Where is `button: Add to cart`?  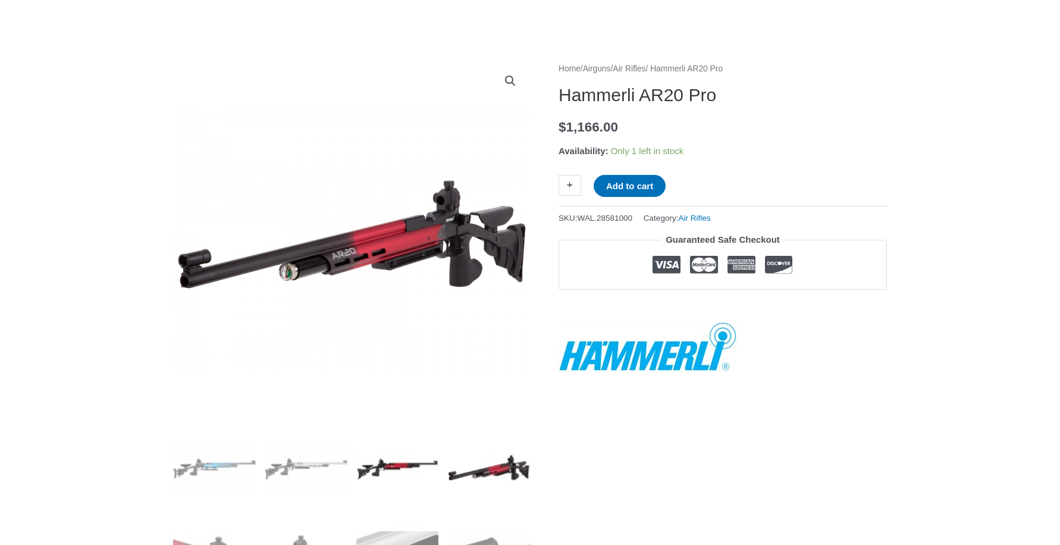 button: Add to cart is located at coordinates (630, 186).